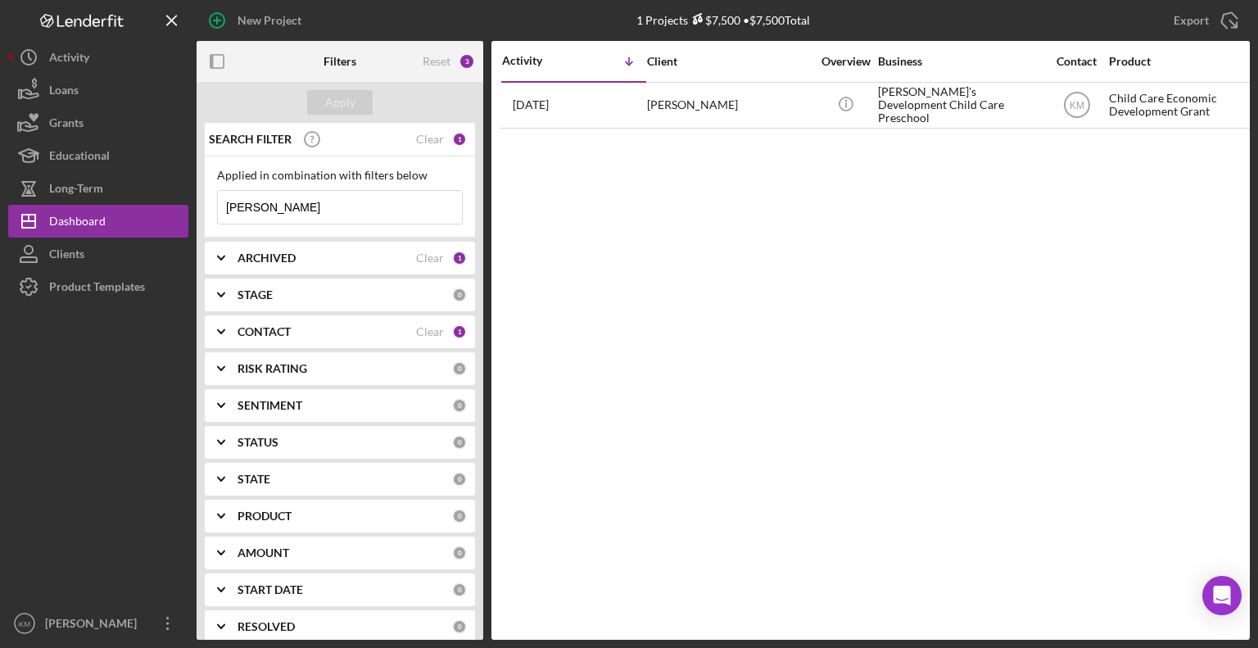 This screenshot has width=1258, height=648. Describe the element at coordinates (98, 188) in the screenshot. I see `a: Long-Term` at that location.